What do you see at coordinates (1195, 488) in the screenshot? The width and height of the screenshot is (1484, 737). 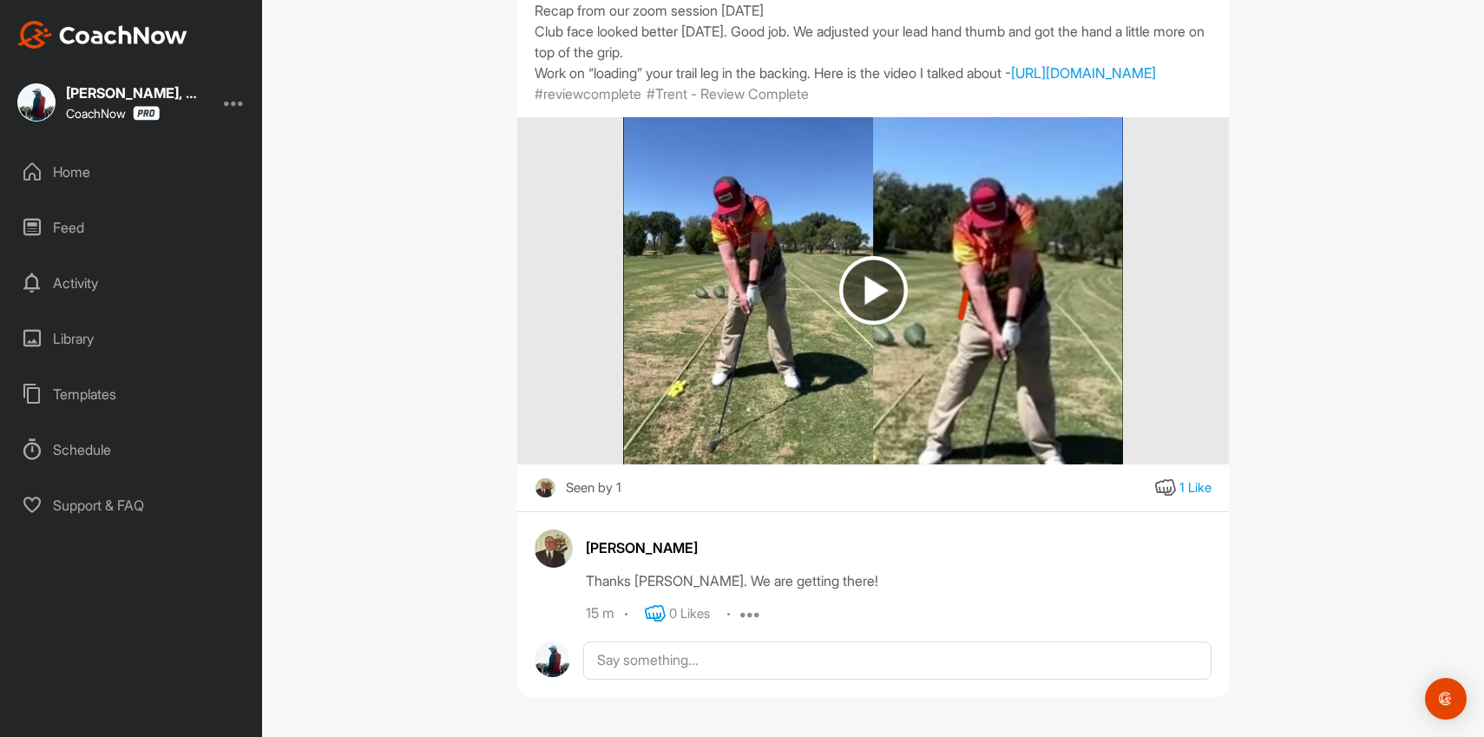 I see `div: 1 Like` at bounding box center [1195, 488].